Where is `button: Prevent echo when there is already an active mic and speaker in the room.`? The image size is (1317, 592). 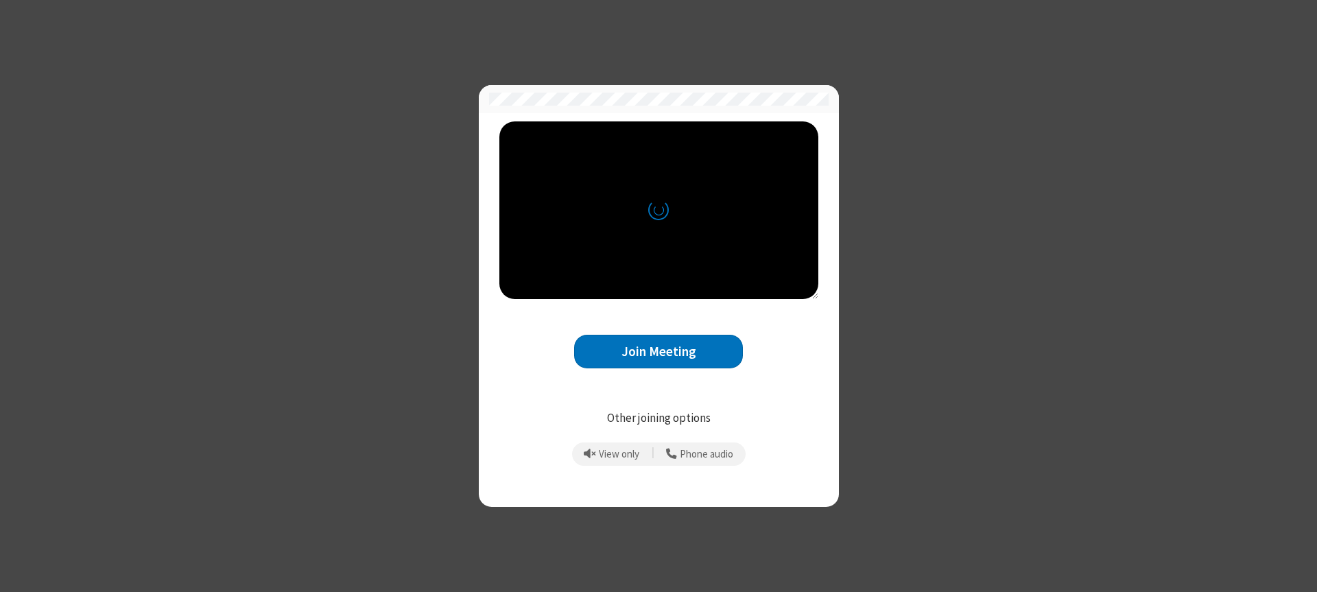 button: Prevent echo when there is already an active mic and speaker in the room. is located at coordinates (612, 454).